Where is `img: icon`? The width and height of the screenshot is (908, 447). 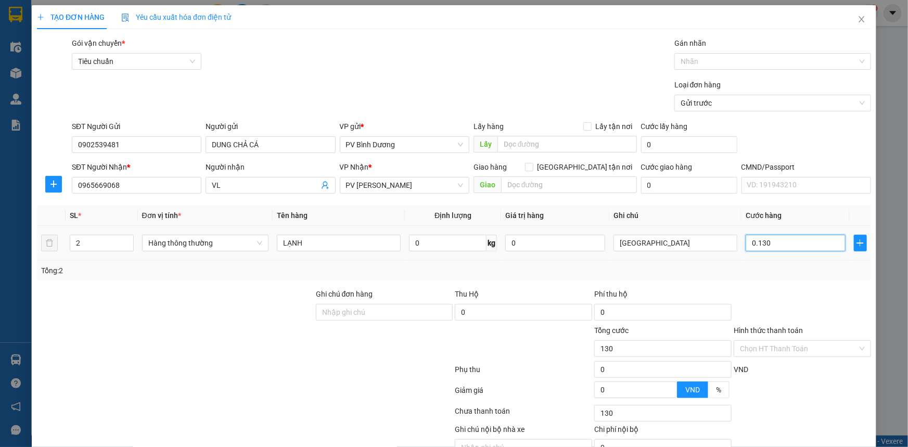 img: icon is located at coordinates (125, 18).